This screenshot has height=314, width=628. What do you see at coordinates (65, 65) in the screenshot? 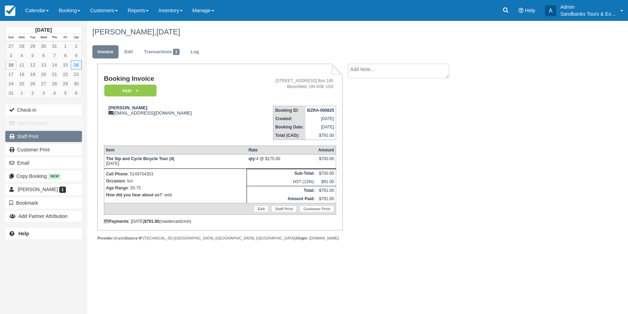
I see `a: 15` at bounding box center [65, 65].